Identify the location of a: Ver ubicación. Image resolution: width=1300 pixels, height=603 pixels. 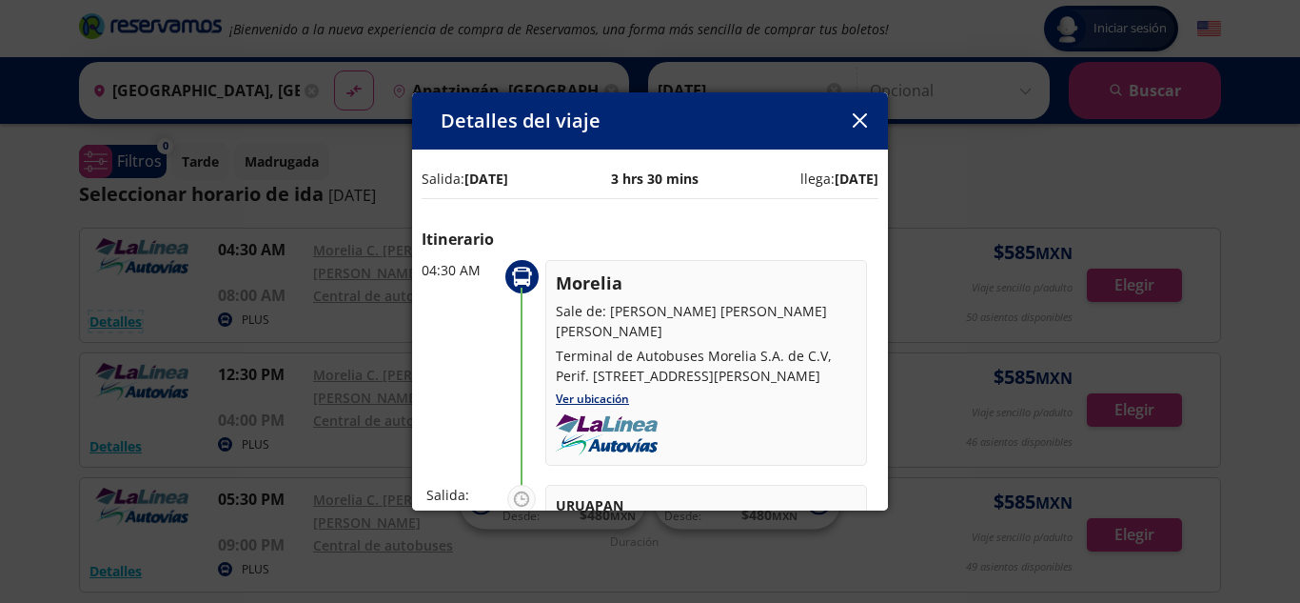
(592, 398).